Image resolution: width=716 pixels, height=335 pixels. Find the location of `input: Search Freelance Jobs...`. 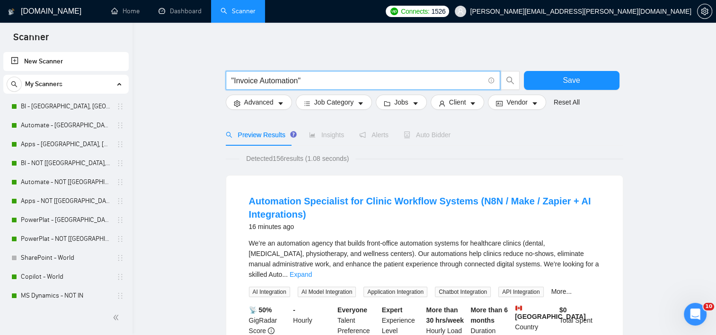

input: Search Freelance Jobs... is located at coordinates (358, 80).